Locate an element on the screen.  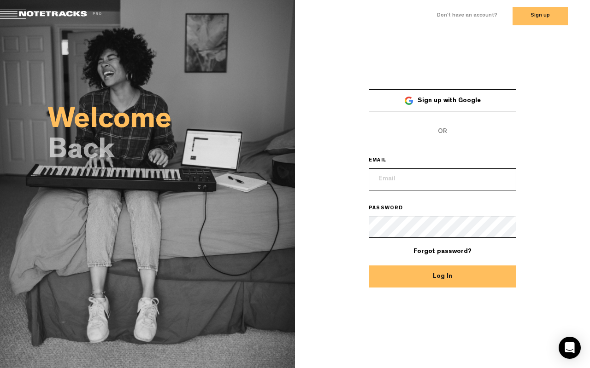
button: Sign up is located at coordinates (540, 16).